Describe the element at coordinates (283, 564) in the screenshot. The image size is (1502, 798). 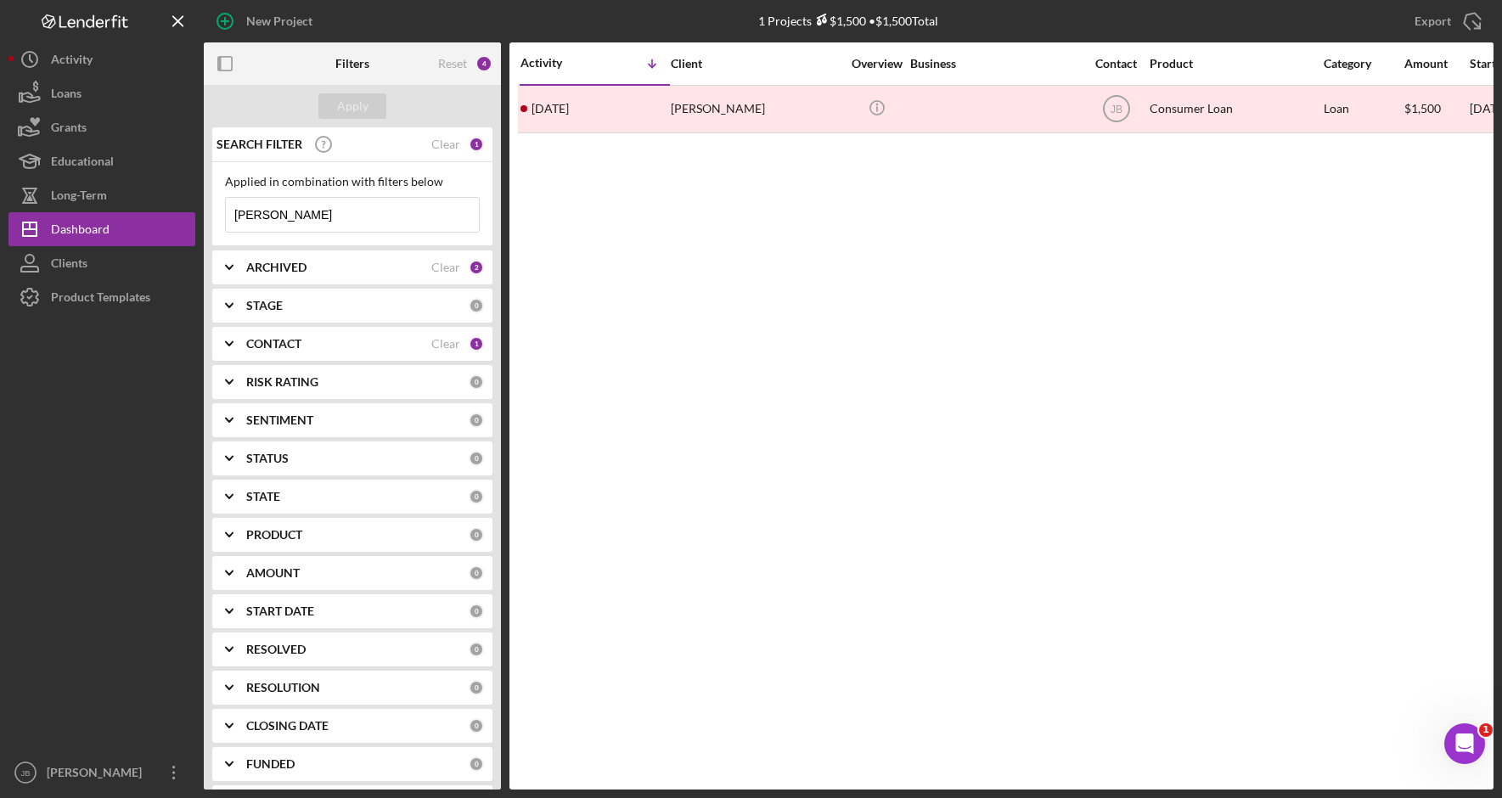
I see `button: Help` at that location.